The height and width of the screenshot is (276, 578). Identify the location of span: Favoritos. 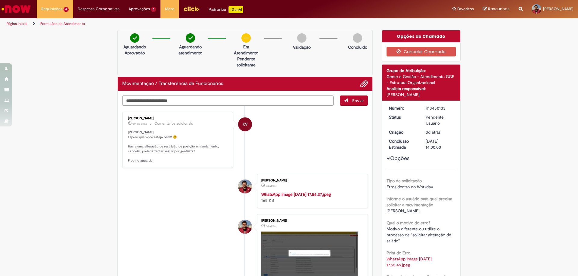
(465, 9).